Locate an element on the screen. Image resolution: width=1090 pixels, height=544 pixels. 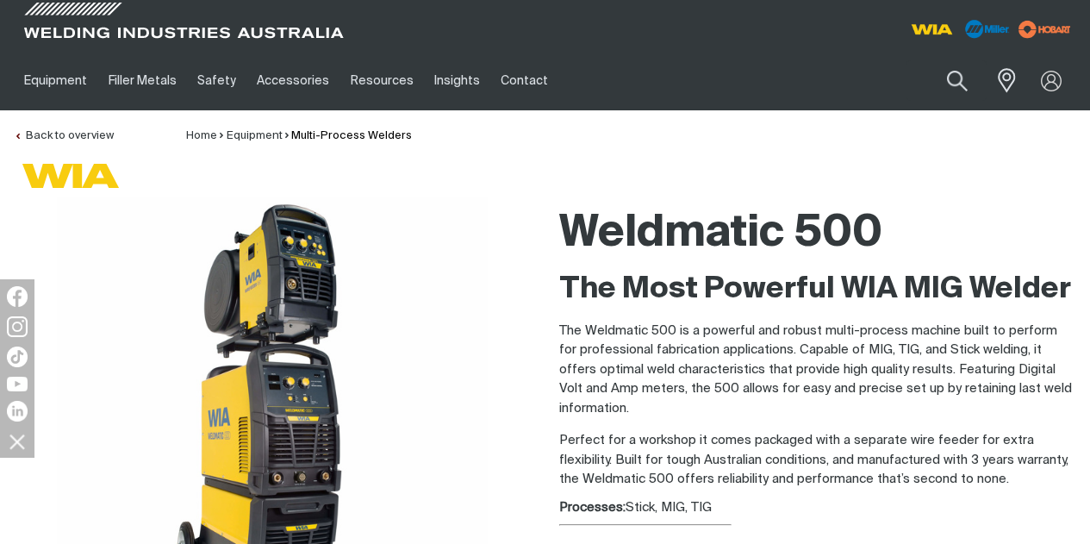
div: Stick, MIG, TIG is located at coordinates (818, 508).